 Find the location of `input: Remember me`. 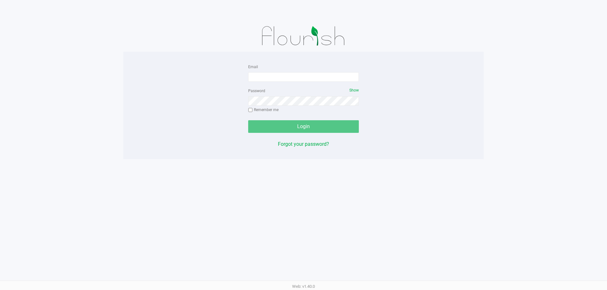

input: Remember me is located at coordinates (250, 110).